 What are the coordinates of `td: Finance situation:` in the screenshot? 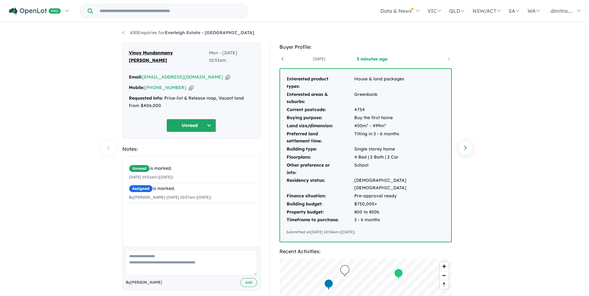 It's located at (320, 196).